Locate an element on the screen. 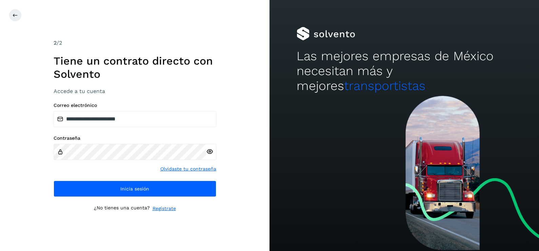 The image size is (539, 251). a: Olvidaste tu contraseña is located at coordinates (188, 169).